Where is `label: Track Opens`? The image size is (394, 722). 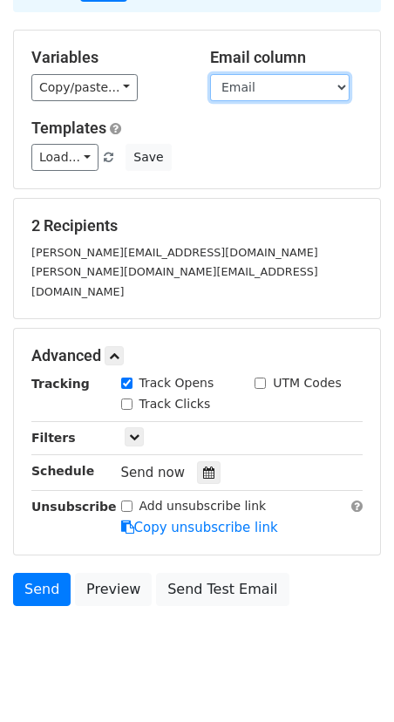 label: Track Opens is located at coordinates (177, 383).